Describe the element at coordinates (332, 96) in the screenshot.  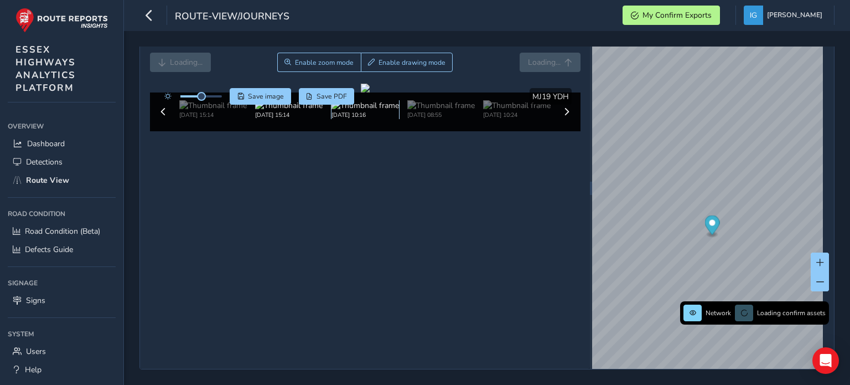
I see `span: Save PDF` at that location.